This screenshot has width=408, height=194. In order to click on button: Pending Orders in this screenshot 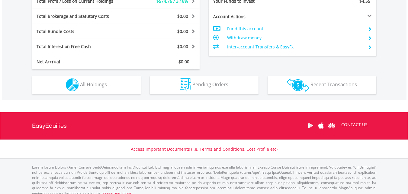, I will do `click(204, 85)`.